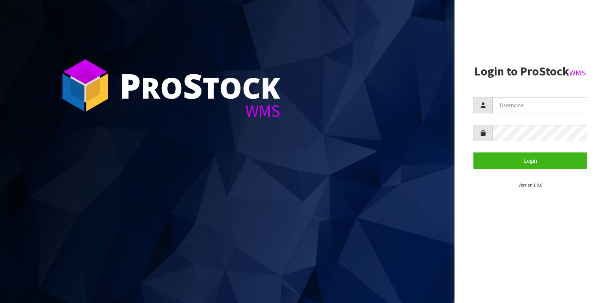 The width and height of the screenshot is (606, 303). I want to click on div: ro tock, so click(200, 85).